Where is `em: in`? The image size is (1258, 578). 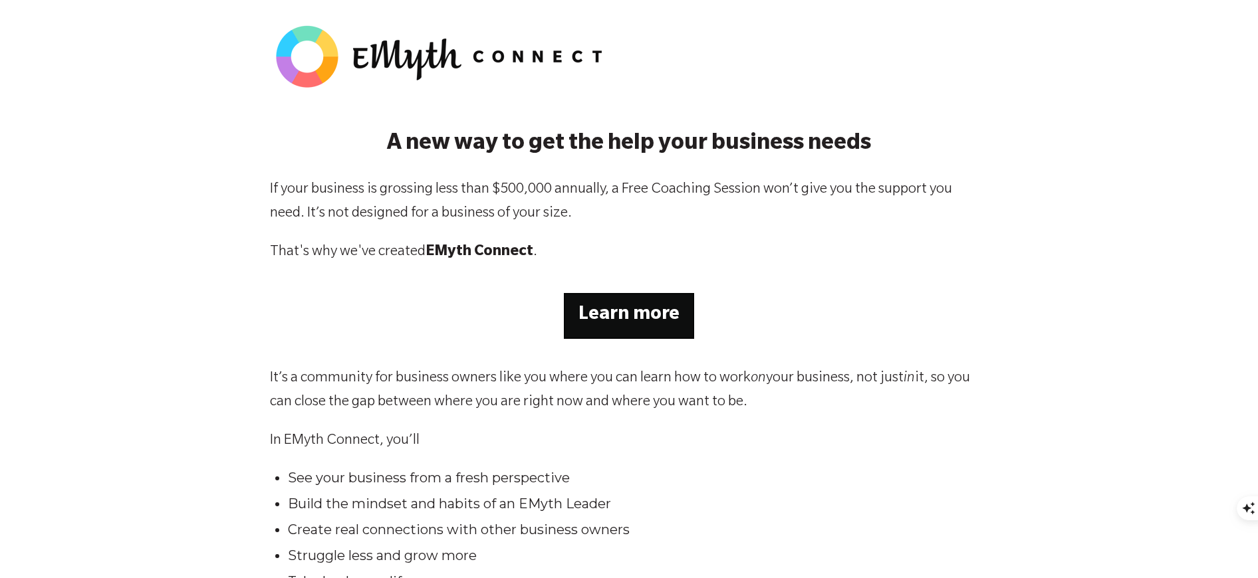
em: in is located at coordinates (909, 379).